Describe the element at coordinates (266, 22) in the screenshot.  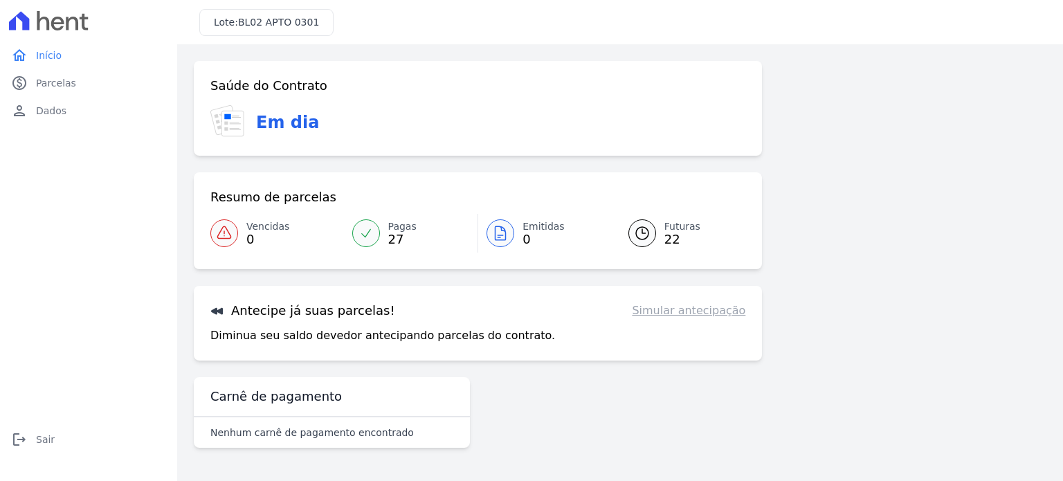
I see `h3: Lote:` at that location.